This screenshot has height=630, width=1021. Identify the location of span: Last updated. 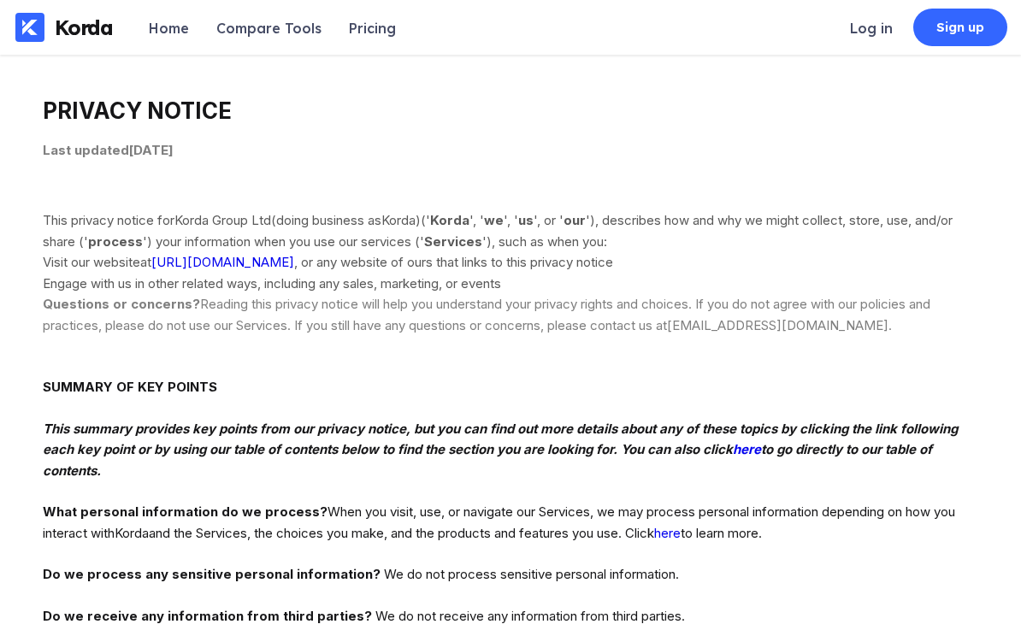
(108, 150).